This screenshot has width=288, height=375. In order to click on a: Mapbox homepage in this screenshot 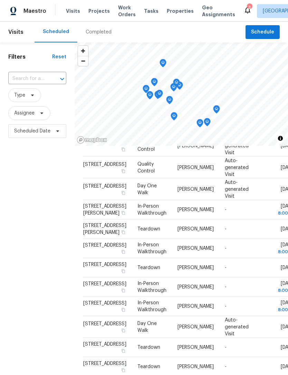, I will do `click(92, 140)`.